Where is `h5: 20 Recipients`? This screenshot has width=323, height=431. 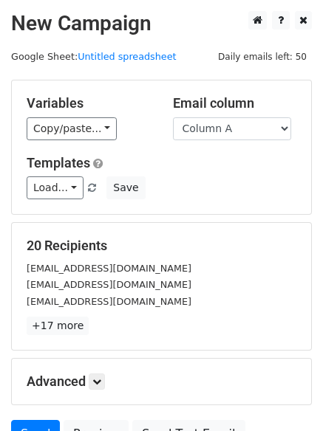
h5: 20 Recipients is located at coordinates (161, 246).